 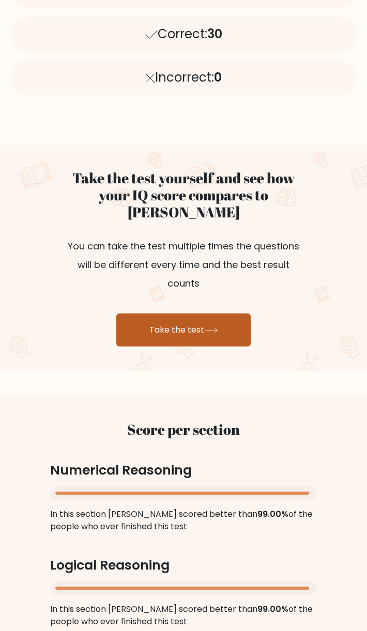 I want to click on div: Incorrect:, so click(x=183, y=77).